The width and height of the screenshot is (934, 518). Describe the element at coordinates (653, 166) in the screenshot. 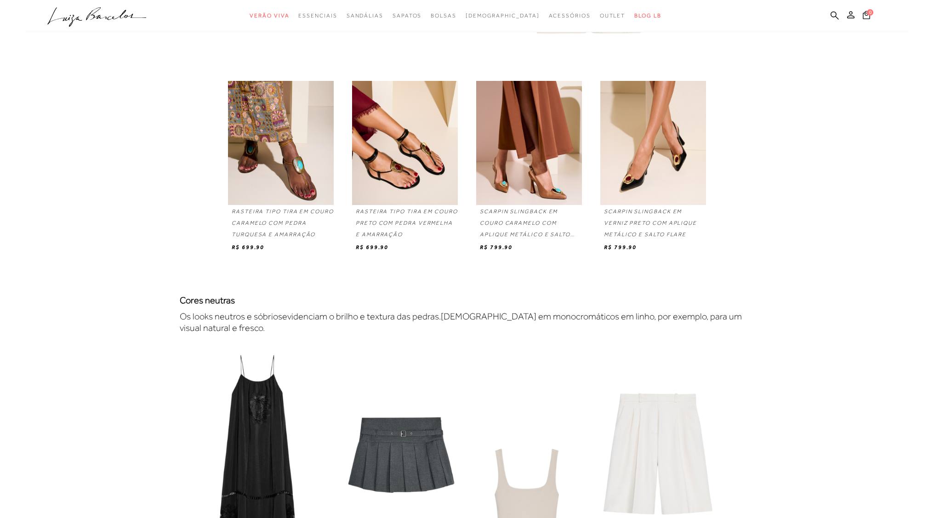

I see `a: SCARPIN SLINGBACK EM VERNIZ PRETO COM APLIQUE METÁLICO E SALTO FLARESCARPIN SLINGBACK EM VERNIZ P...` at that location.